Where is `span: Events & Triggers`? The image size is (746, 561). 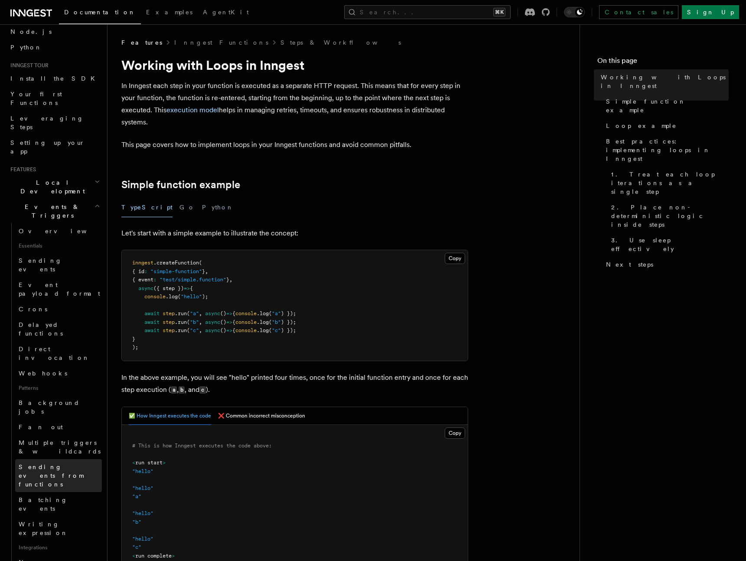
span: Events & Triggers is located at coordinates (51, 211).